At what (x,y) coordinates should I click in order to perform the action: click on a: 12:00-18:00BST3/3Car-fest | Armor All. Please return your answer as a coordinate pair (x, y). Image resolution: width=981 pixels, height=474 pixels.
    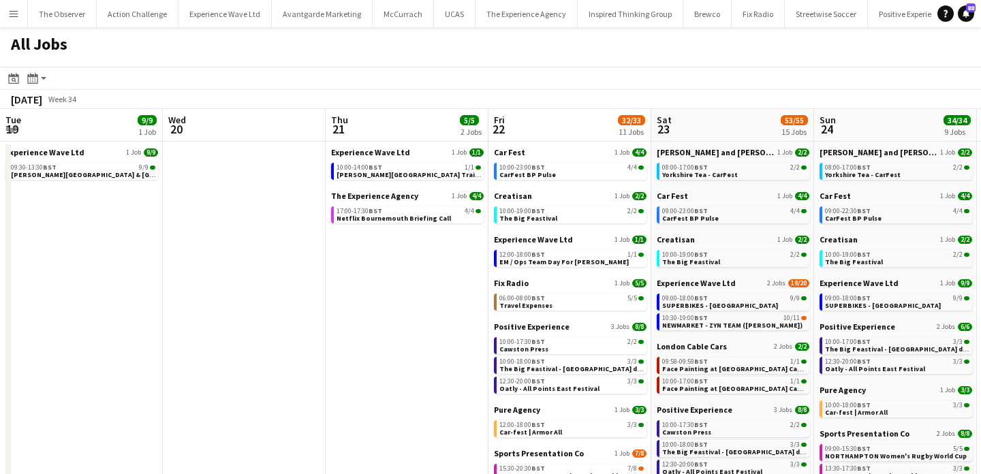
    Looking at the image, I should click on (572, 428).